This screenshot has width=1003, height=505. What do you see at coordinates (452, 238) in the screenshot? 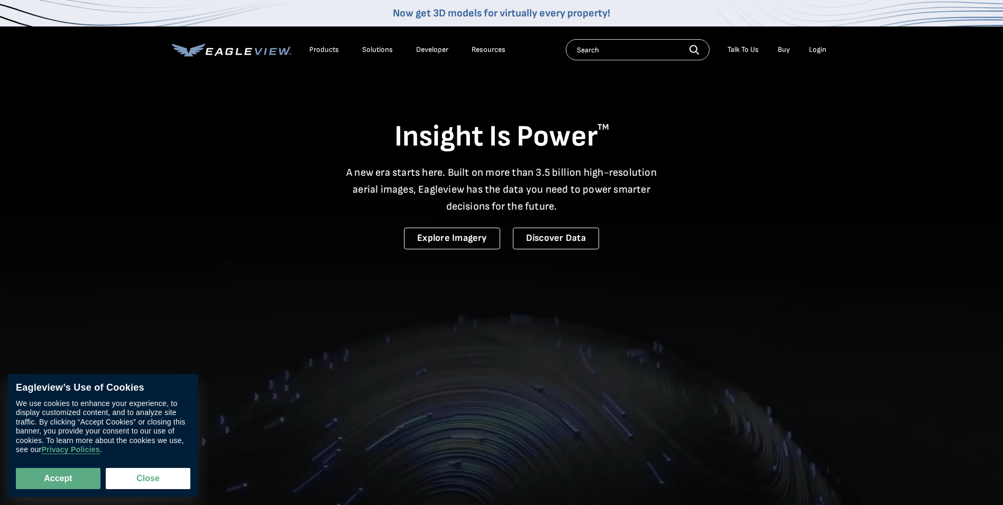
I see `a: Explore Imagery` at bounding box center [452, 238].